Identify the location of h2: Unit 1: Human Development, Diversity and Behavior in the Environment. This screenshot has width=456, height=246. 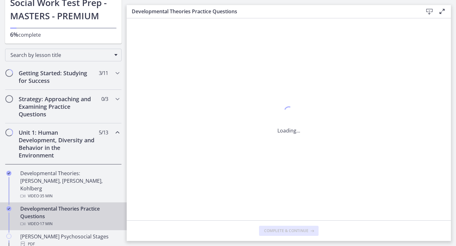
(57, 144).